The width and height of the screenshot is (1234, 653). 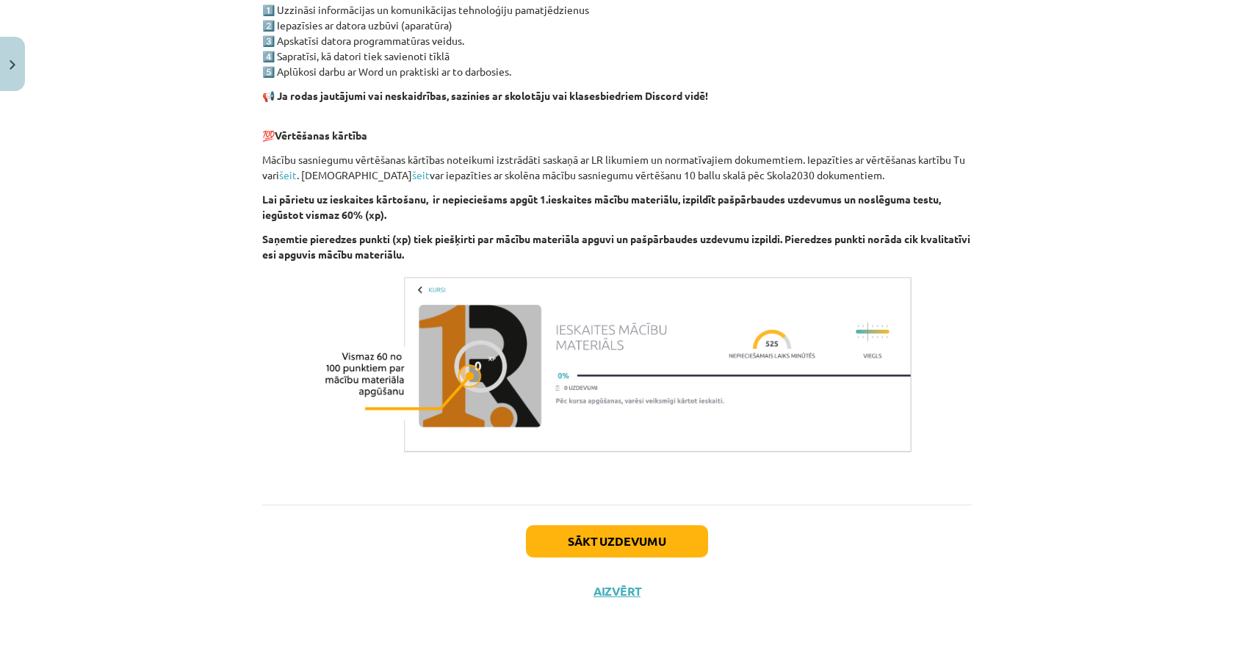 What do you see at coordinates (617, 40) in the screenshot?
I see `p: 1️⃣ Uzzināsi informācijas un komunikācijas tehnoloģiju pamatjēdzienus 2️⃣ Iepazīsies ar datora uz...` at bounding box center [617, 40].